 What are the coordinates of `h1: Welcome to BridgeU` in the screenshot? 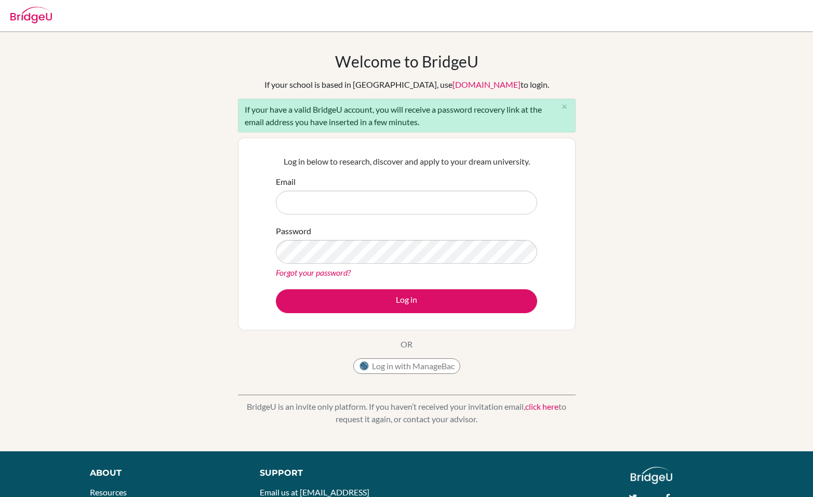 It's located at (407, 61).